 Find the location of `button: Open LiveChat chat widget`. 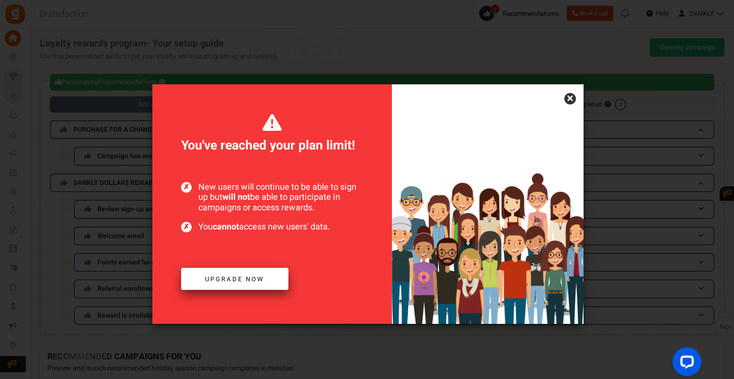

button: Open LiveChat chat widget is located at coordinates (22, 18).